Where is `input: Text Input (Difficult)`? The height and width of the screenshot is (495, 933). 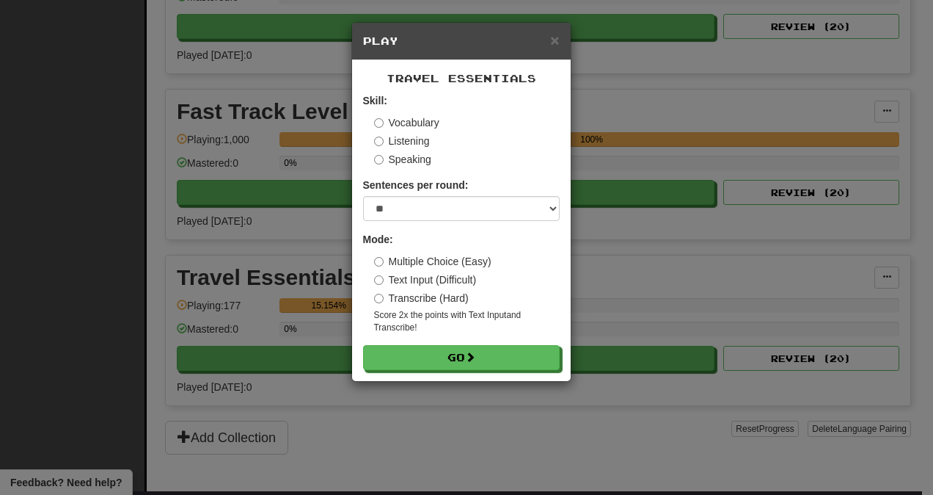
input: Text Input (Difficult) is located at coordinates (379, 280).